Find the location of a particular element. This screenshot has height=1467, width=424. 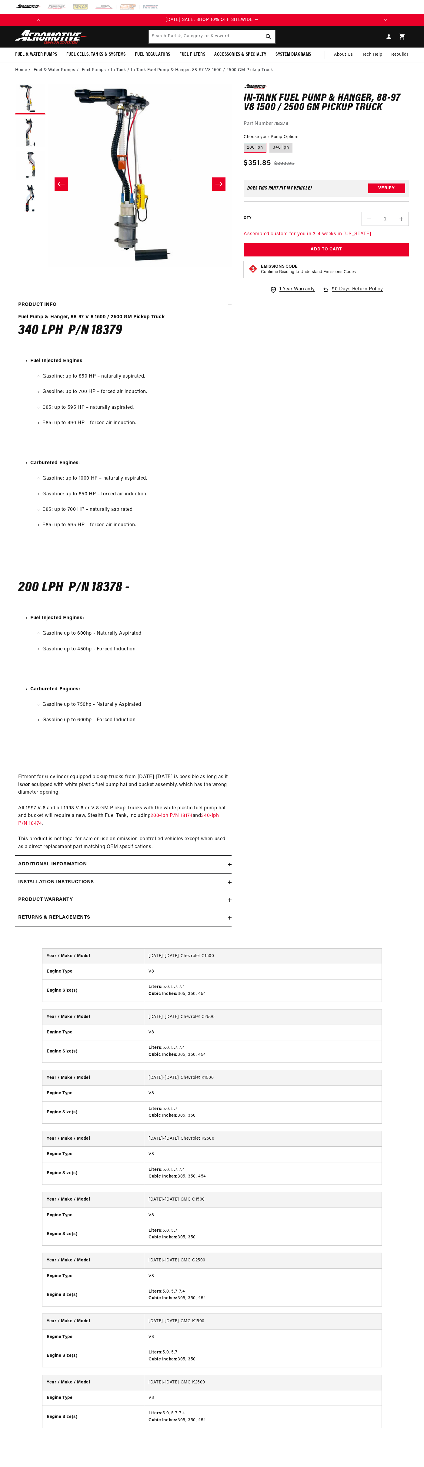

li: Gasoline: up to 1000 HP – naturally aspirated. is located at coordinates (135, 479).